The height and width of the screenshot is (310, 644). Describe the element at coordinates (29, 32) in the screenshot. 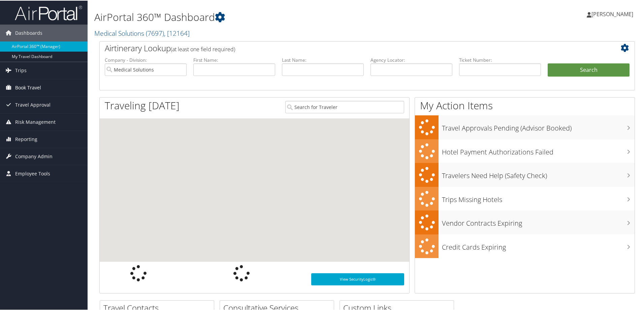

I see `span: Dashboards` at that location.